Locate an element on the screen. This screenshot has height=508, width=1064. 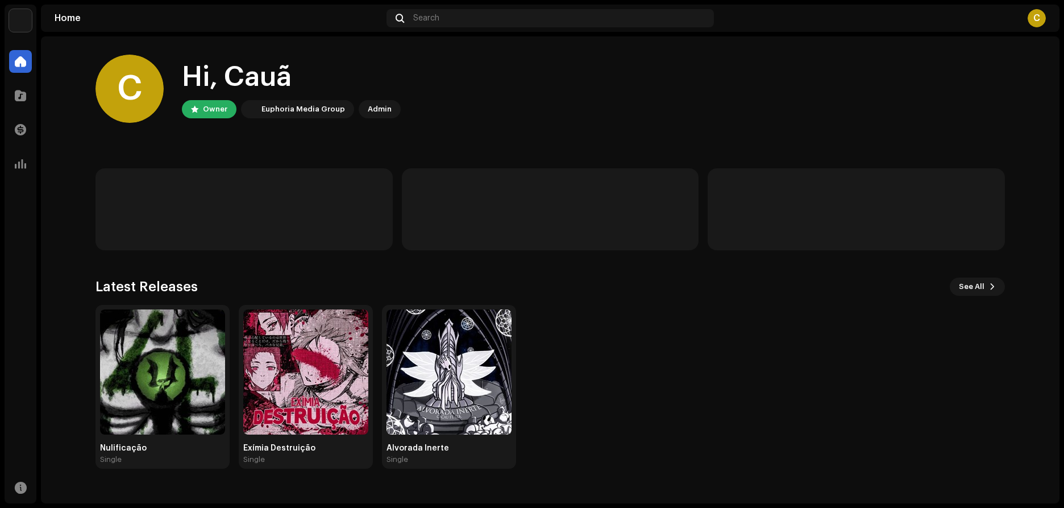
div: Alvorada Inerte is located at coordinates (449, 448).